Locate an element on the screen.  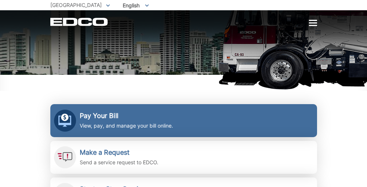
a: EDCD logo. Return to the homepage. is located at coordinates (79, 22).